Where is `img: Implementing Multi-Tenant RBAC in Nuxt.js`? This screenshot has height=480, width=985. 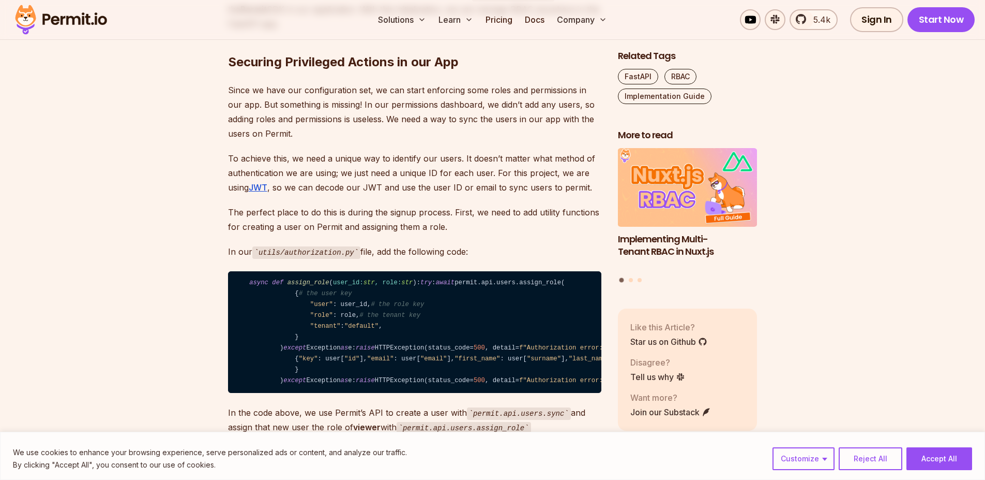
img: Implementing Multi-Tenant RBAC in Nuxt.js is located at coordinates (688, 187).